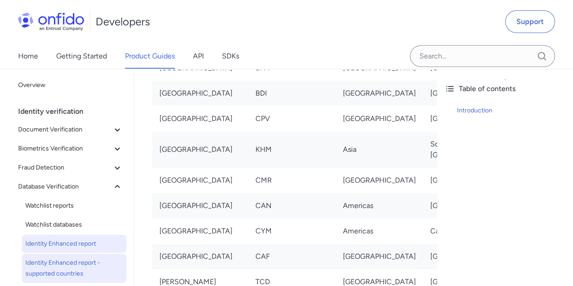  I want to click on a: Overview, so click(70, 85).